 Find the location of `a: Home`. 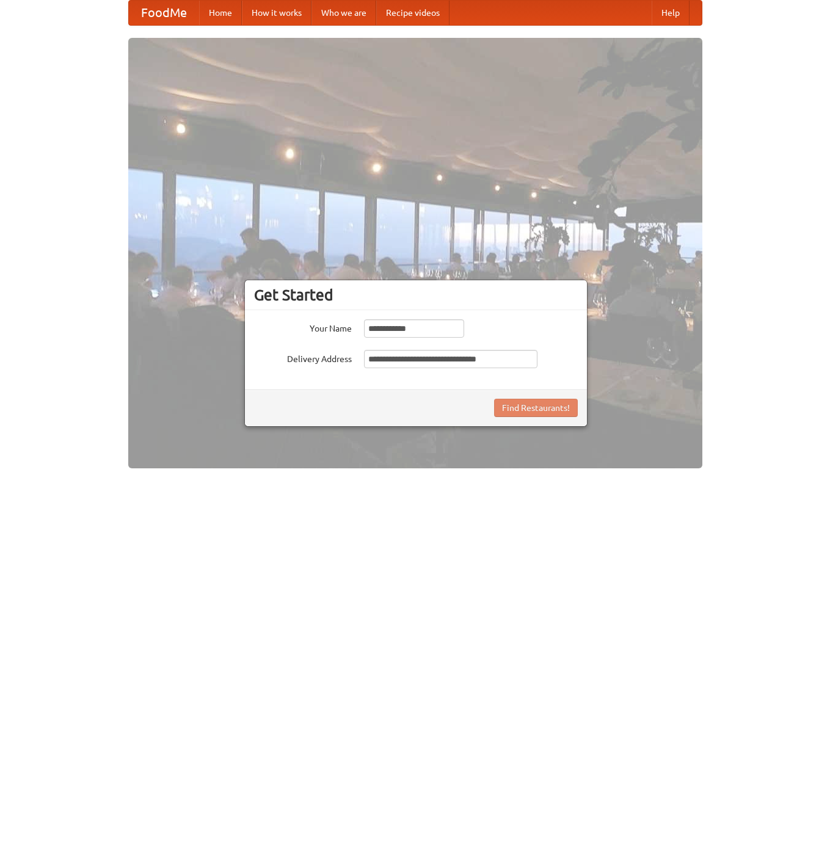

a: Home is located at coordinates (220, 13).